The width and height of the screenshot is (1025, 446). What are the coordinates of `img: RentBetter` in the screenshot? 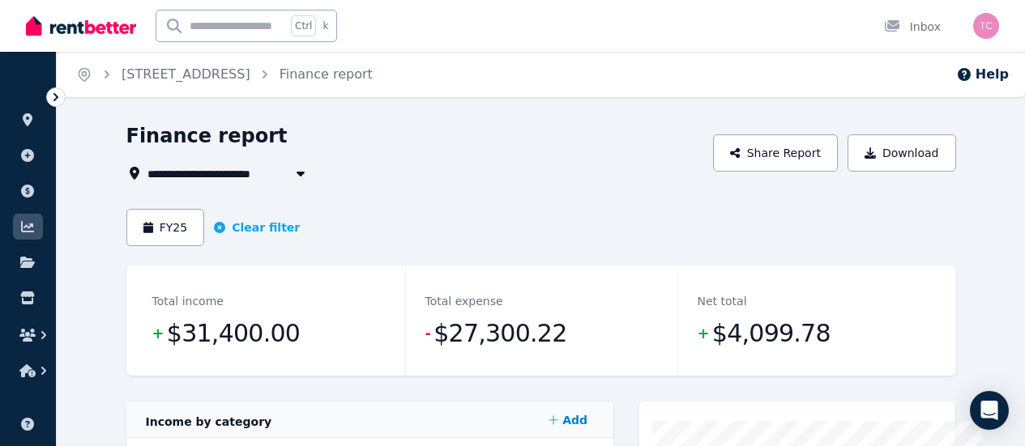 It's located at (81, 26).